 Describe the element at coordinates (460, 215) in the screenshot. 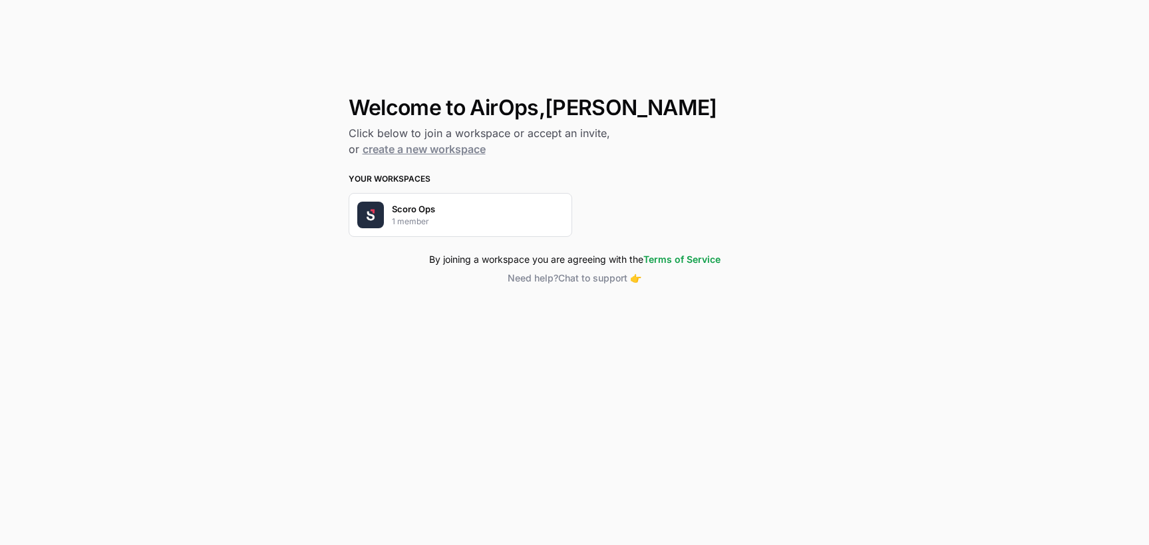

I see `button: Company LogoScoro Ops1 member` at that location.